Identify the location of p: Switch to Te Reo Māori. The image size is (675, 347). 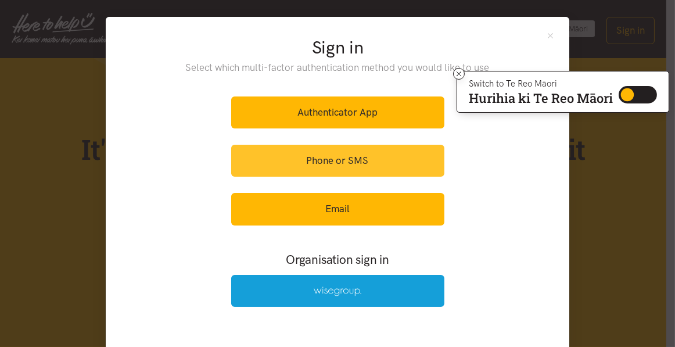
(541, 84).